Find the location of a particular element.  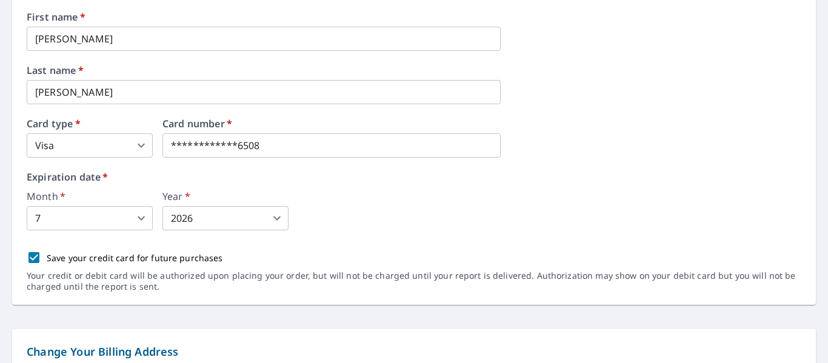

label: Card type is located at coordinates (90, 124).